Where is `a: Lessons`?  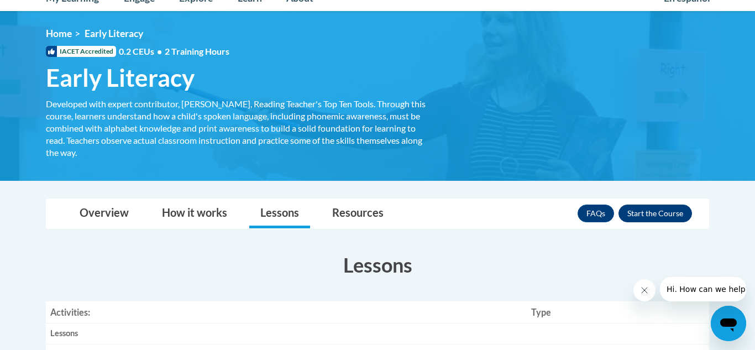
a: Lessons is located at coordinates (280, 213).